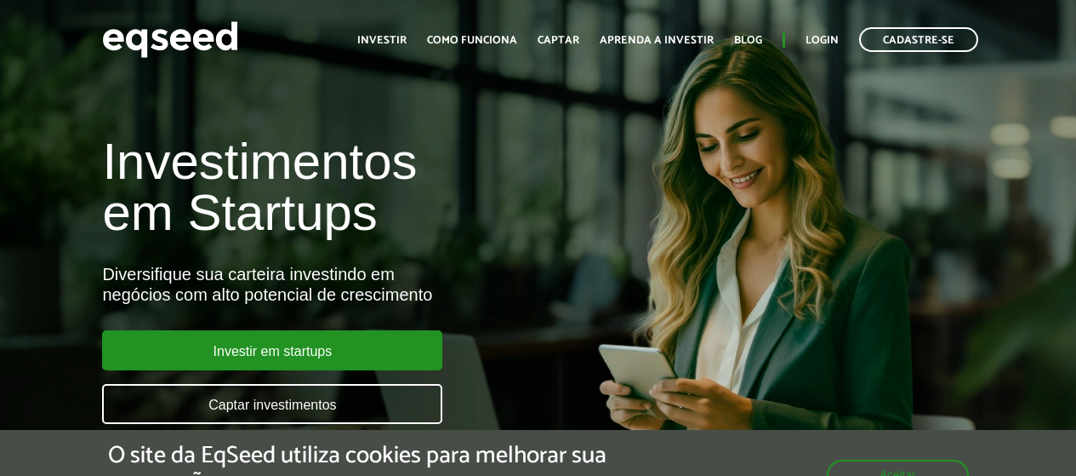  I want to click on a: Investir em startups, so click(272, 350).